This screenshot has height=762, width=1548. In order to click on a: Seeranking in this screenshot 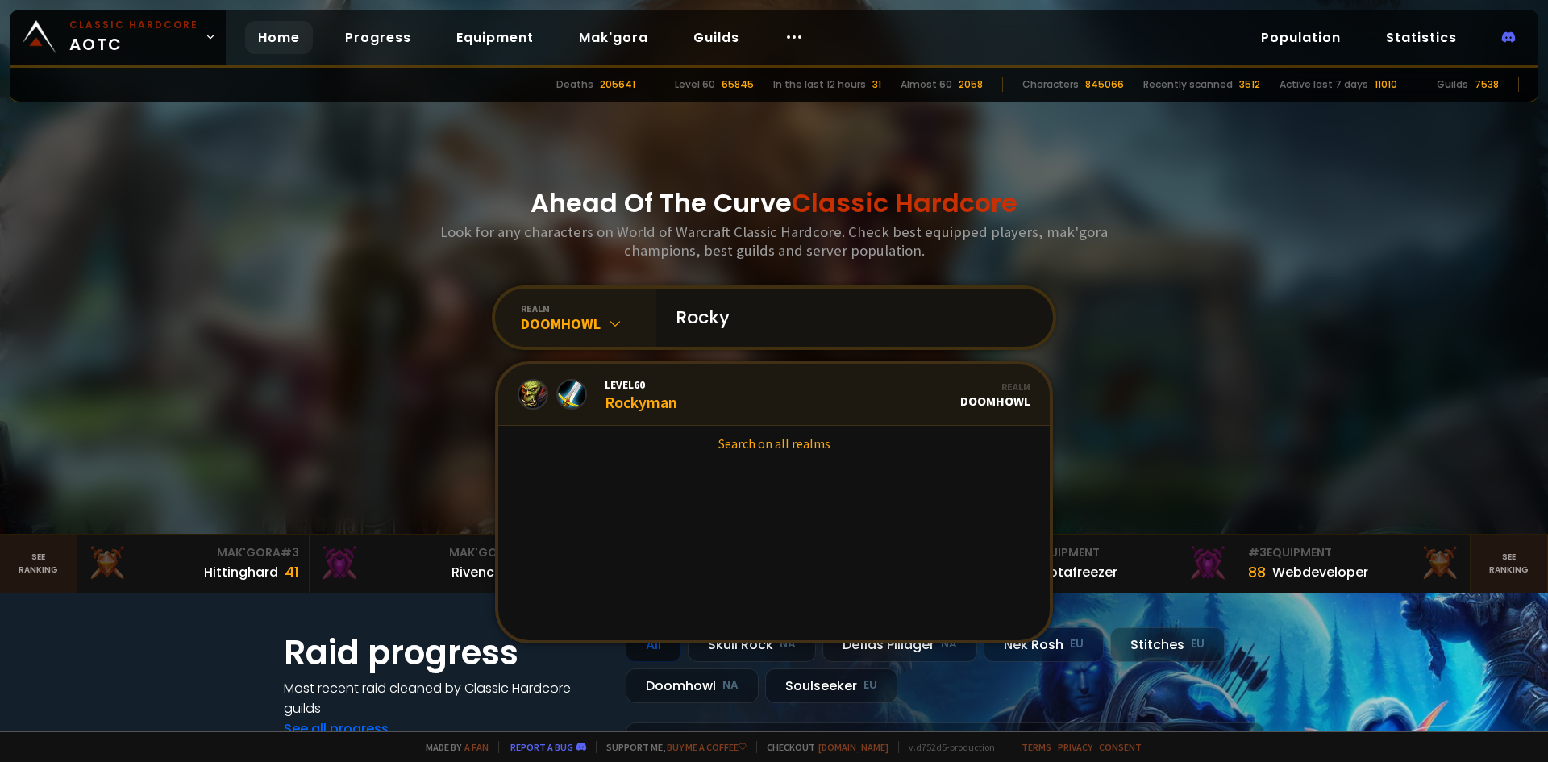, I will do `click(1509, 563)`.